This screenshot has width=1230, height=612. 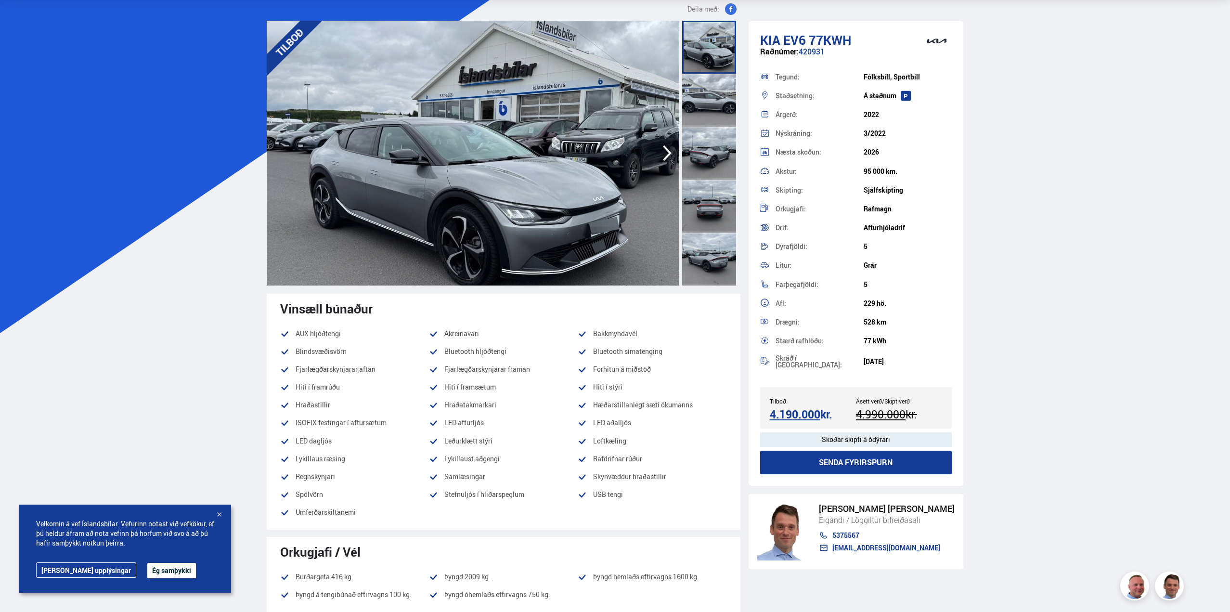 What do you see at coordinates (503, 333) in the screenshot?
I see `li: Akreinavari` at bounding box center [503, 333].